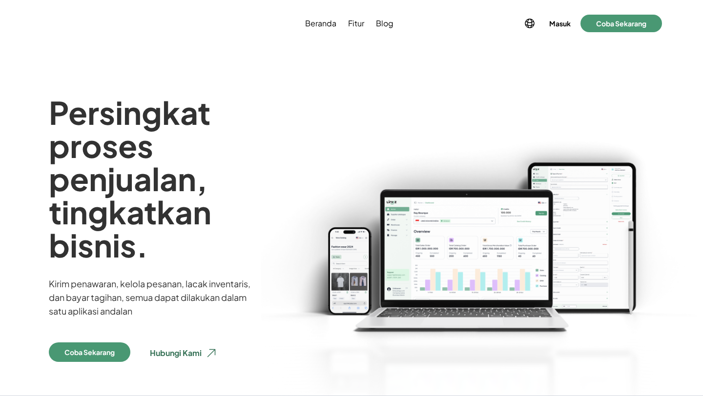  I want to click on img: Linkz logo, so click(58, 23).